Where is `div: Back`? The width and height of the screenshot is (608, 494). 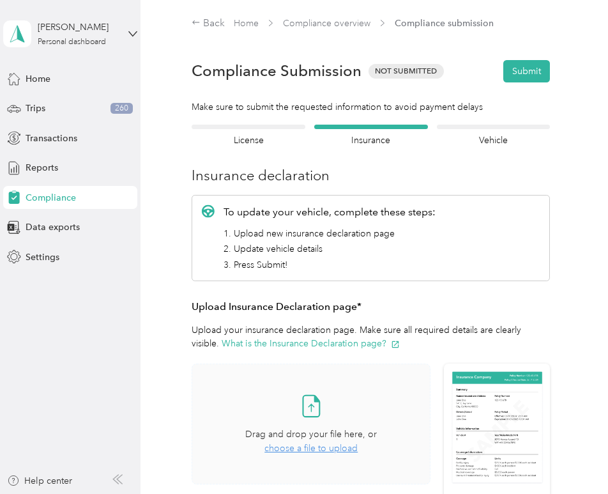 div: Back is located at coordinates (208, 24).